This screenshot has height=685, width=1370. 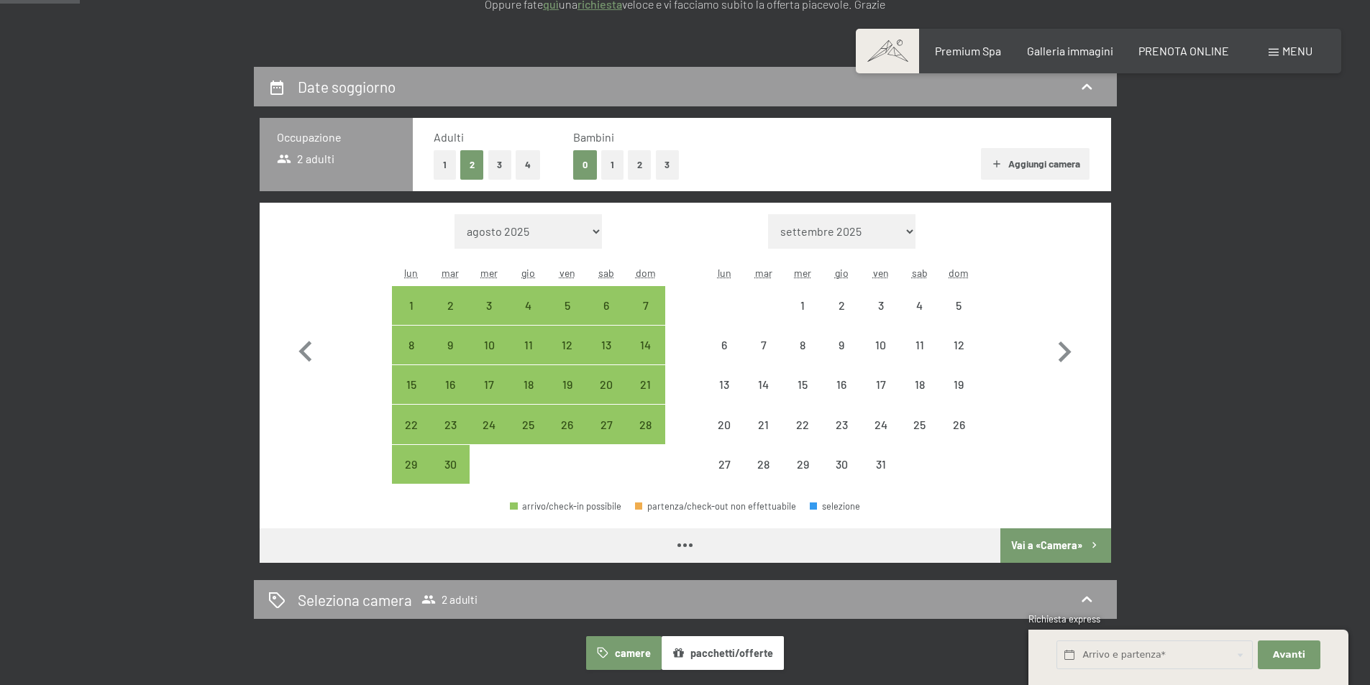 I want to click on div: Tue Oct 07 2025, so click(x=764, y=345).